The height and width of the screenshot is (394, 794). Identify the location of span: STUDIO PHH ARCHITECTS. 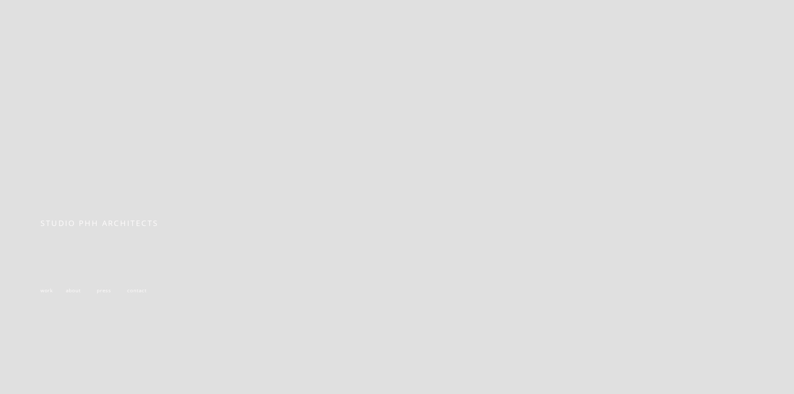
(99, 223).